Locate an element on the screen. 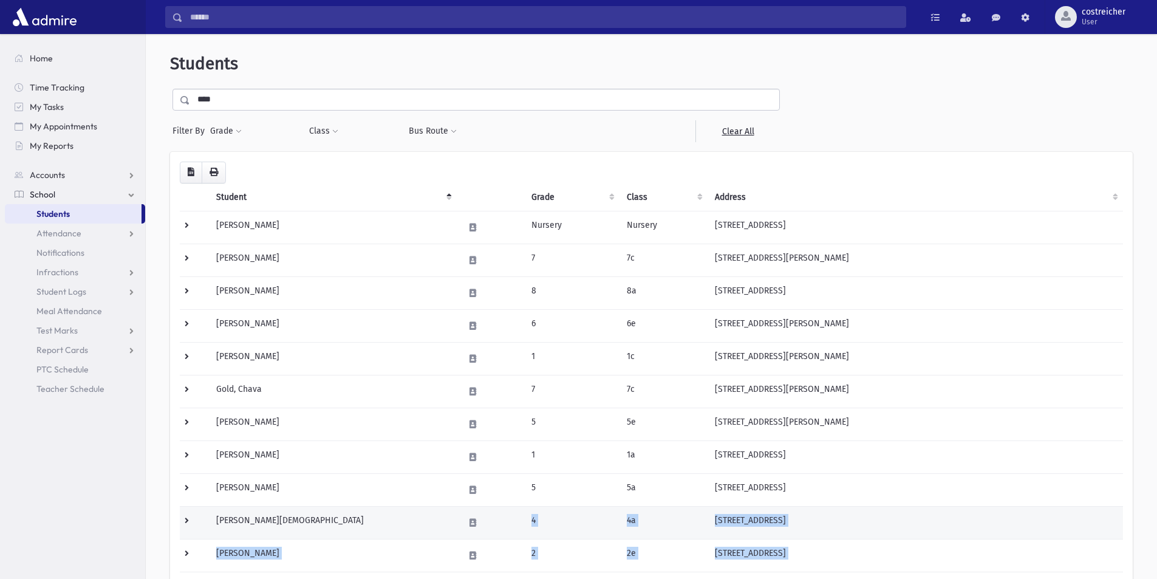 The width and height of the screenshot is (1157, 579). span: Home is located at coordinates (41, 58).